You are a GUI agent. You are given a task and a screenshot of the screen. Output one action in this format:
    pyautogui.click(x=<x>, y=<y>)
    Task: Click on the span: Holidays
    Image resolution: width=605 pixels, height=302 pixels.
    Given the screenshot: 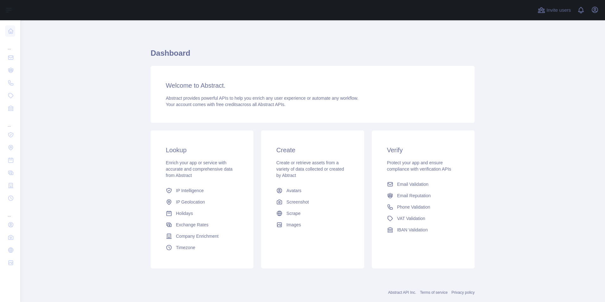 What is the action you would take?
    pyautogui.click(x=185, y=213)
    